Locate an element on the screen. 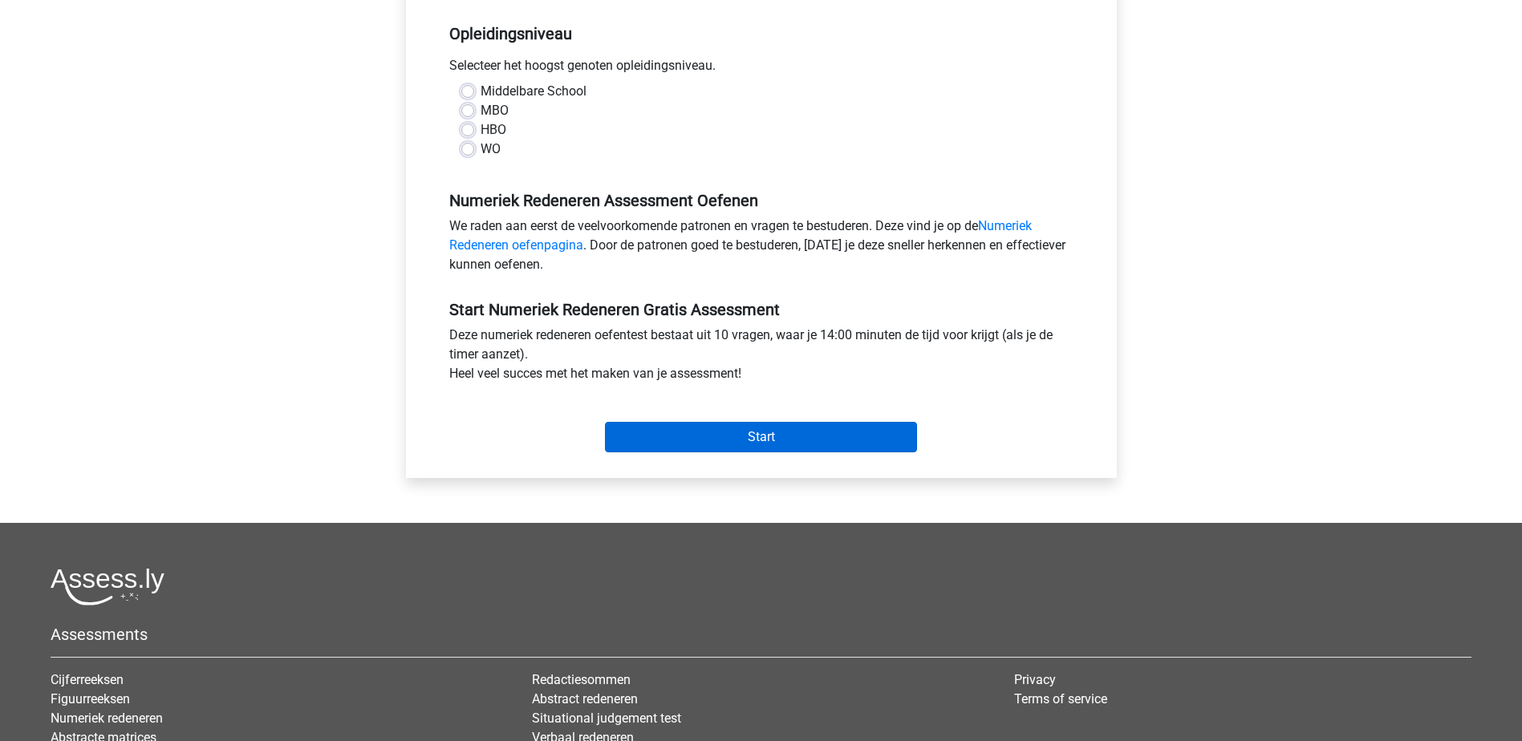 The image size is (1522, 741). label: WO is located at coordinates (490, 149).